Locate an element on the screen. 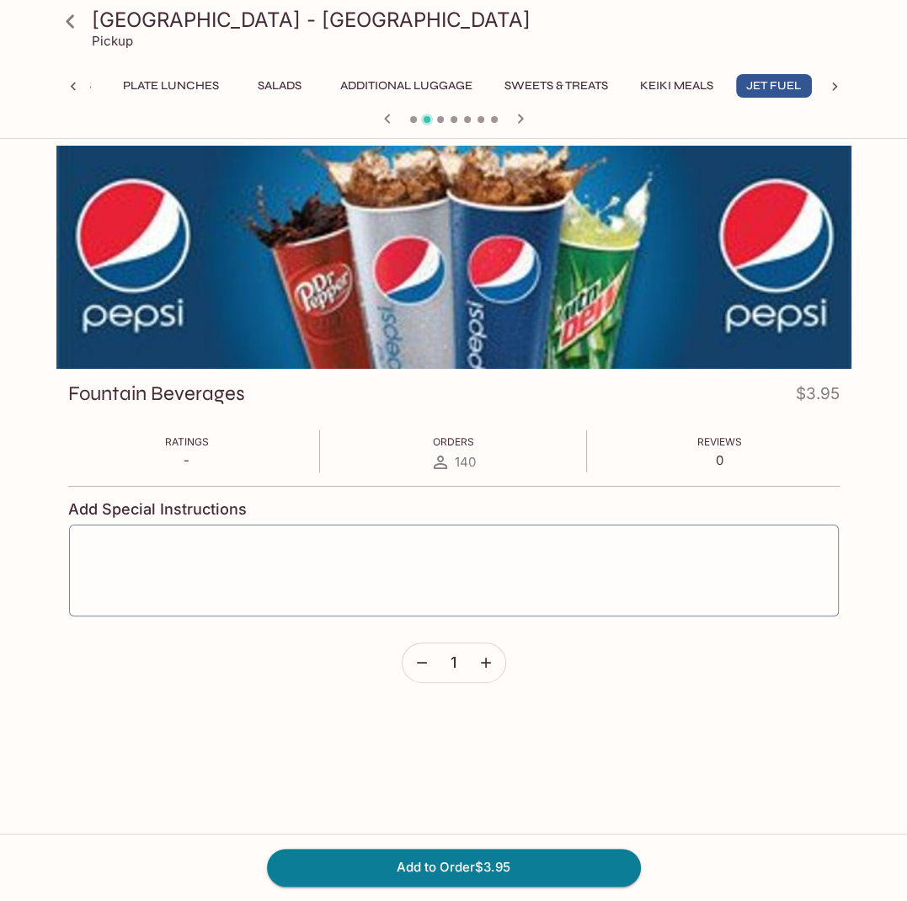  button: Add to Order$3.95 is located at coordinates (454, 867).